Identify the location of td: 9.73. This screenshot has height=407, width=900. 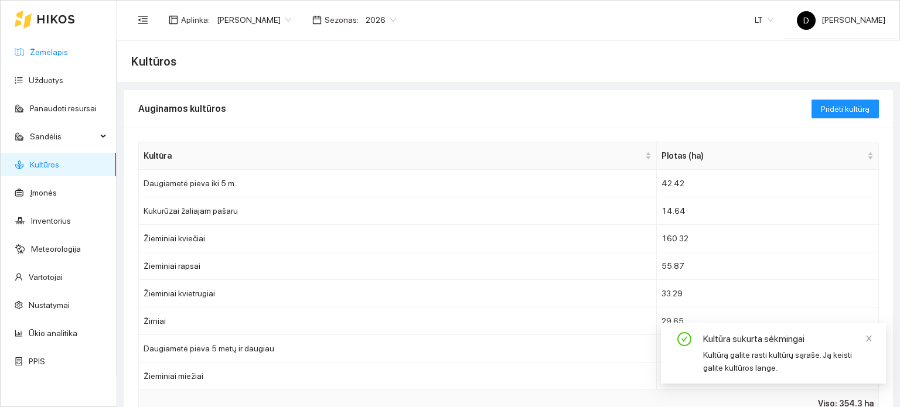
(767, 349).